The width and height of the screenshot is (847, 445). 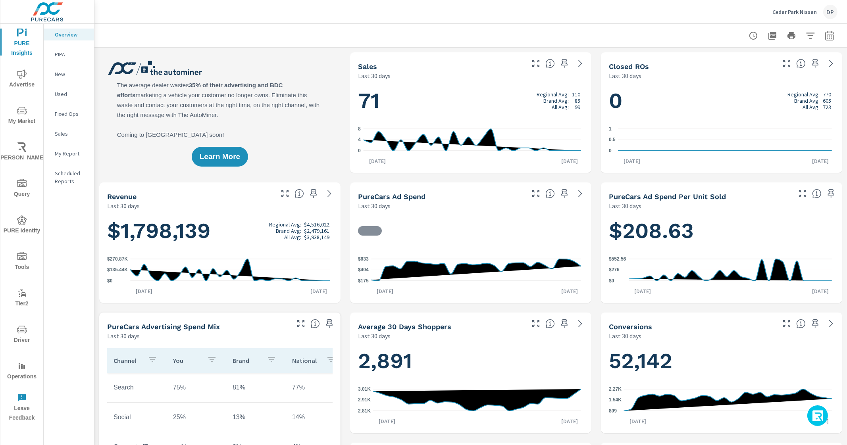 What do you see at coordinates (256, 388) in the screenshot?
I see `td: 81%` at bounding box center [256, 388].